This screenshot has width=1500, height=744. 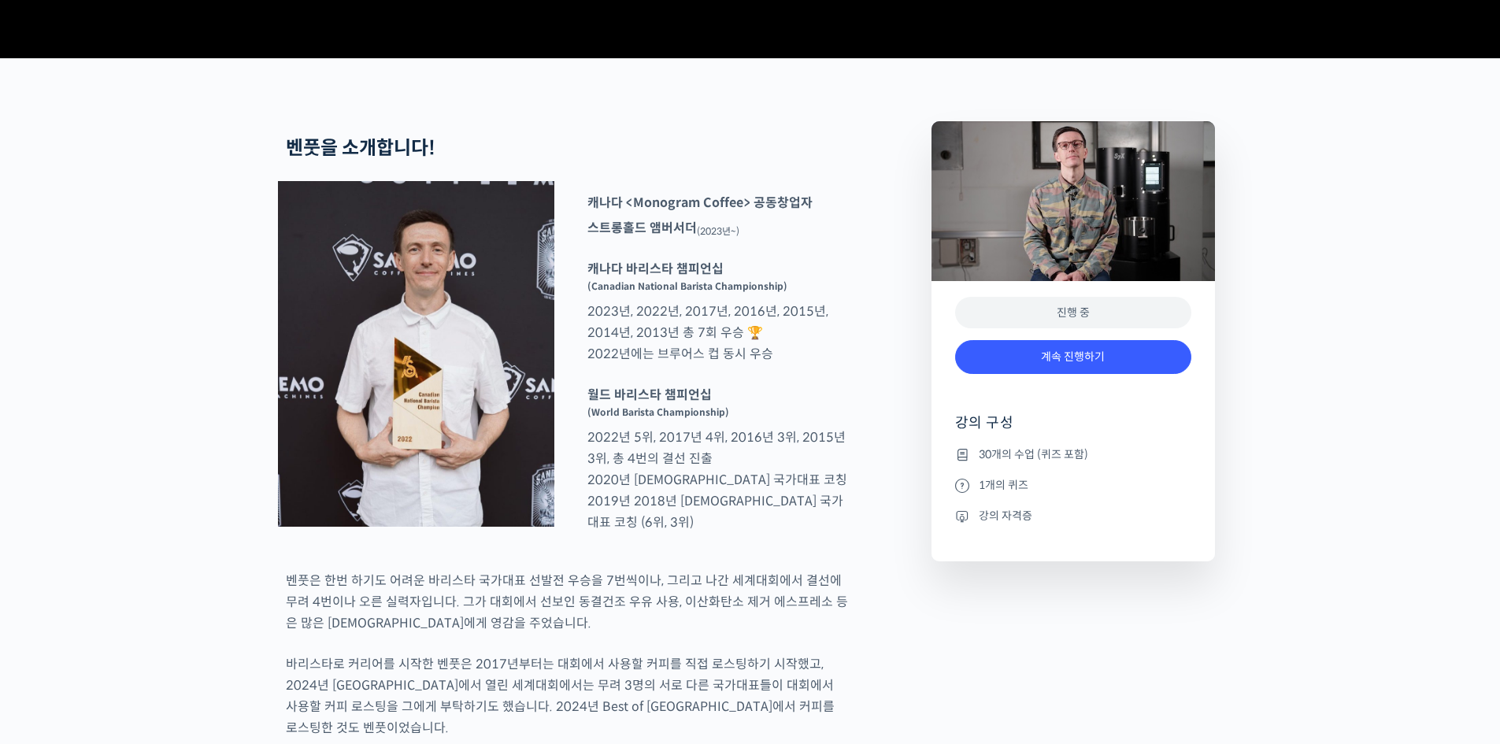 I want to click on li: 1개의 퀴즈, so click(x=1073, y=485).